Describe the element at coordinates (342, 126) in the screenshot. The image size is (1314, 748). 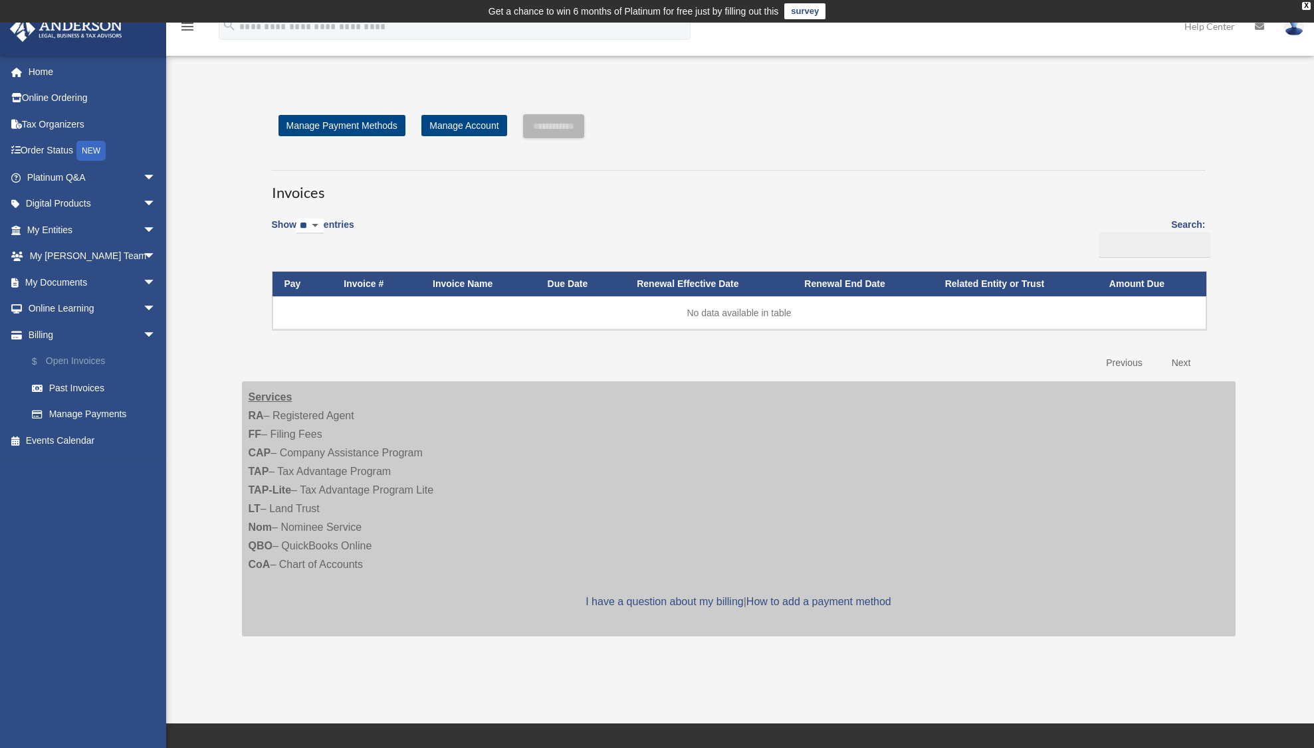
I see `a: Manage Payment Methods` at that location.